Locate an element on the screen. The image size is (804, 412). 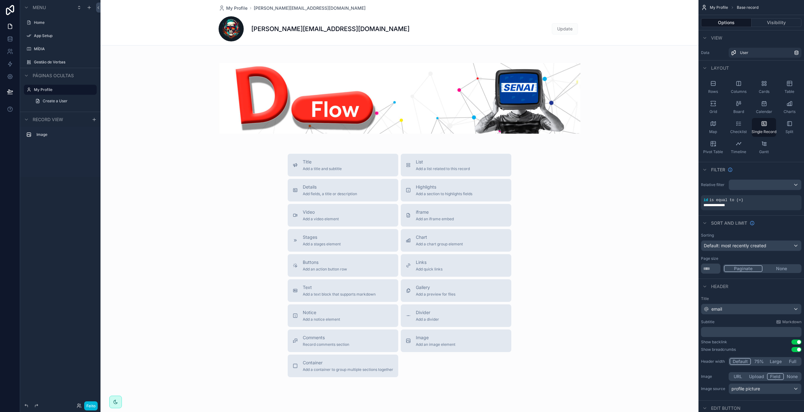
span: is equal to (=) is located at coordinates (726, 200).